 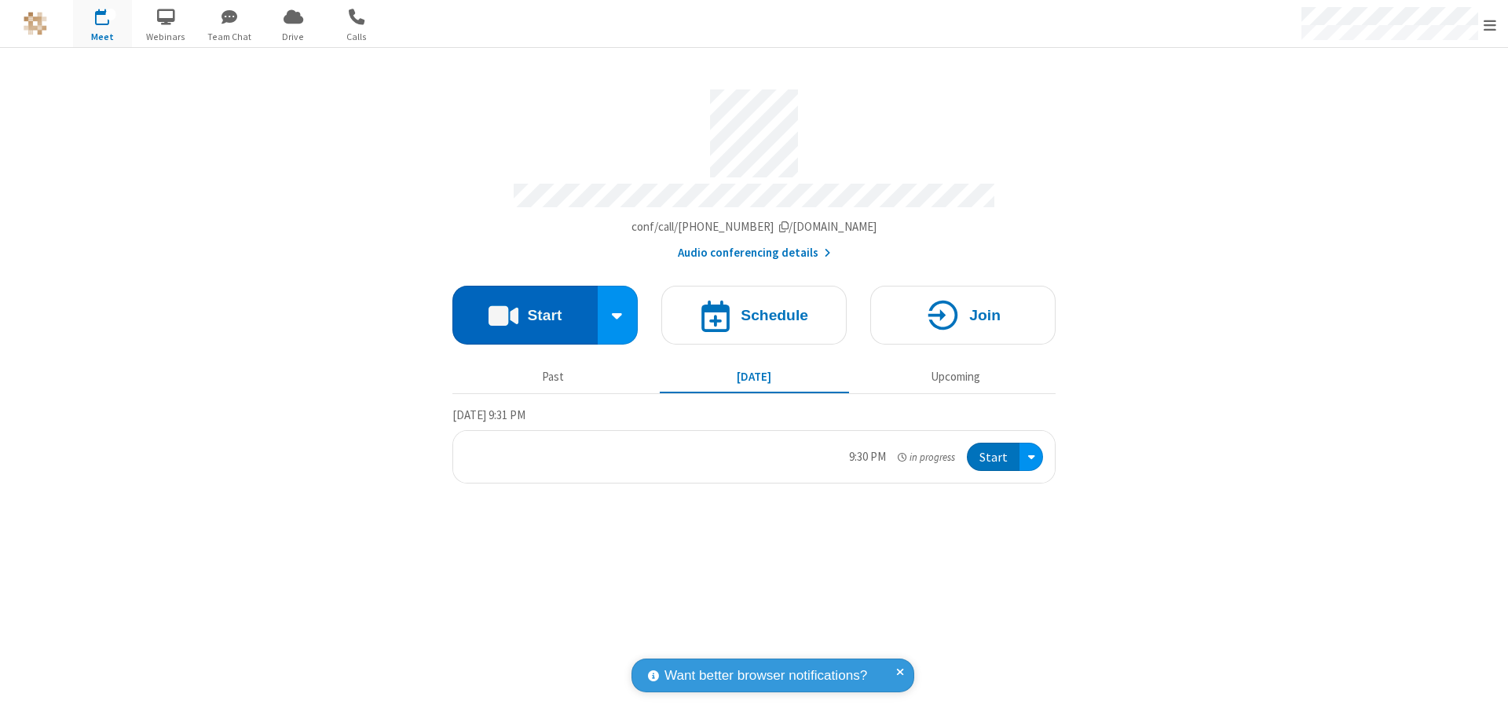 I want to click on span: Calls, so click(x=357, y=37).